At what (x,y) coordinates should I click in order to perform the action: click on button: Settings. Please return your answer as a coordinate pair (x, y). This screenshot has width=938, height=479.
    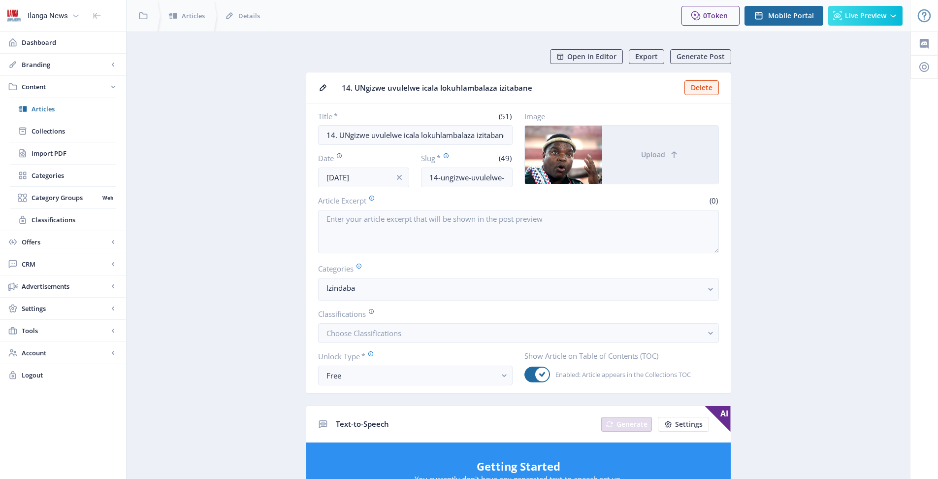
    Looking at the image, I should click on (683, 424).